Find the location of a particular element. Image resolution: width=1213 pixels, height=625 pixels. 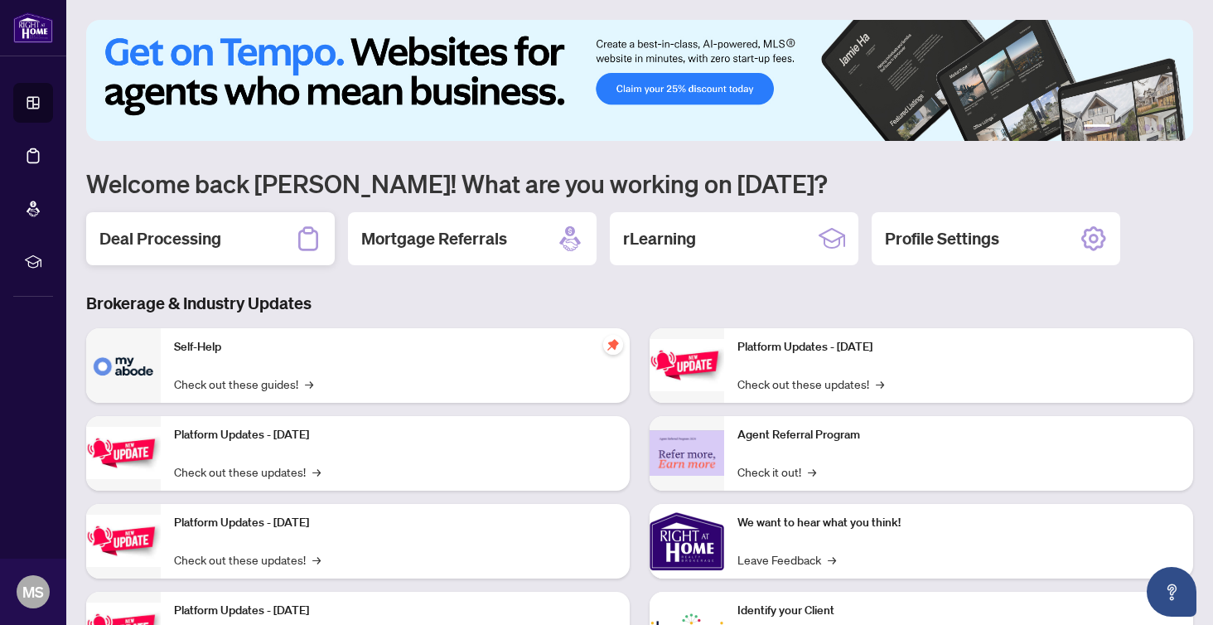

a: Leave Feedback→ is located at coordinates (787, 559).